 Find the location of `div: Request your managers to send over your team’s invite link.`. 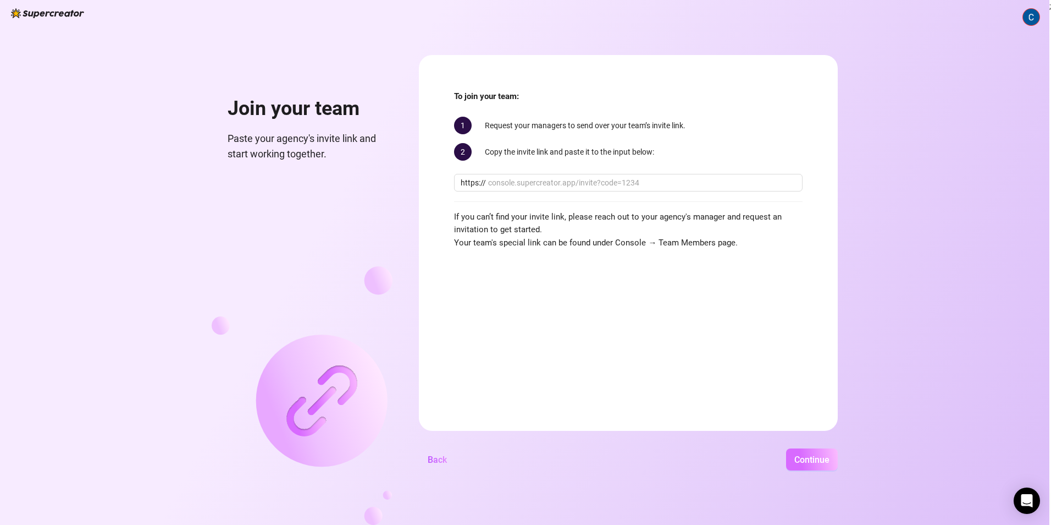

div: Request your managers to send over your team’s invite link. is located at coordinates (629, 125).